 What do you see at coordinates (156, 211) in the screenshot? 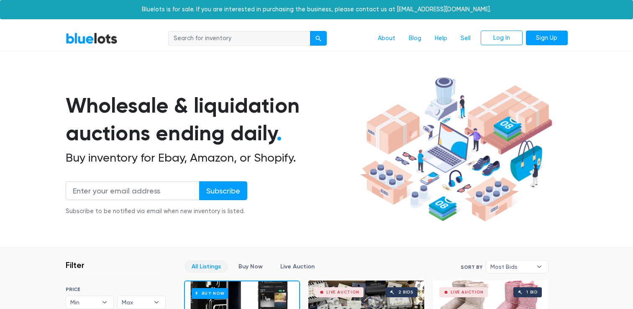
I see `div: Subscribe to be notified via email when new inventory is listed.` at bounding box center [156, 211].